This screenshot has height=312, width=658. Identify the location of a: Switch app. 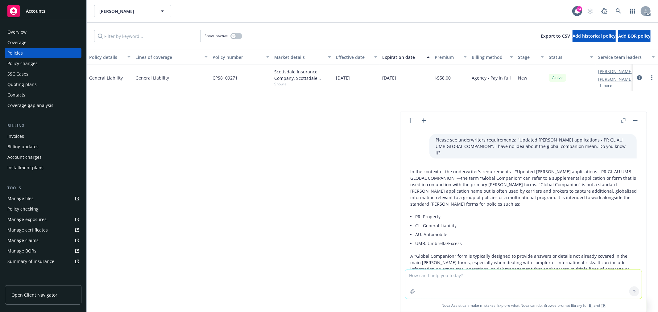
(632, 11).